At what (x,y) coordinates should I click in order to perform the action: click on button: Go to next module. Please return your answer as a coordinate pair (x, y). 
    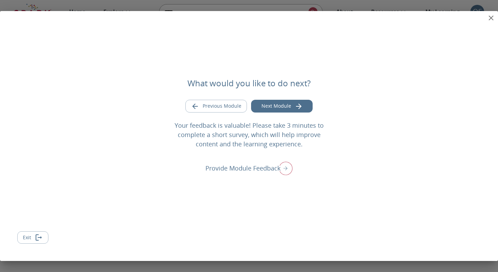
    Looking at the image, I should click on (282, 106).